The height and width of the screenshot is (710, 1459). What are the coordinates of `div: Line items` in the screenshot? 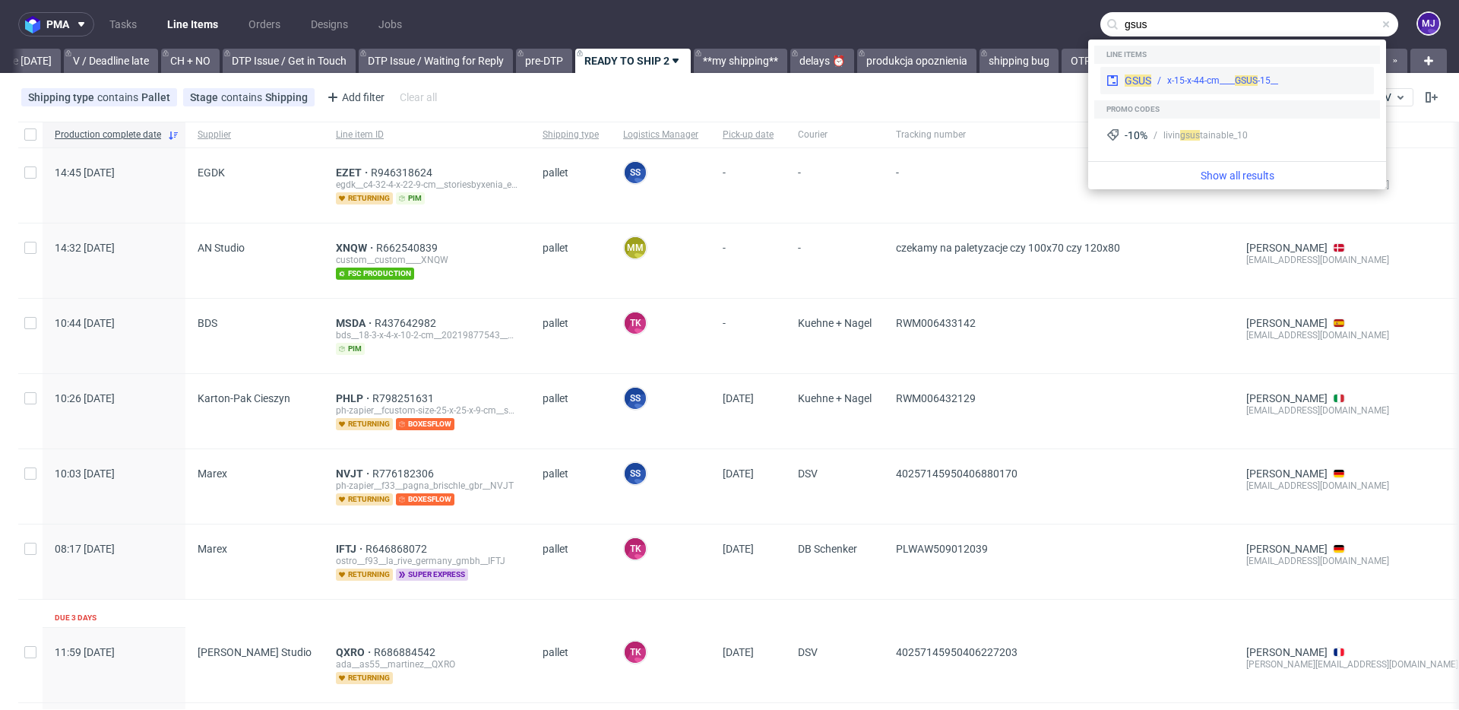 It's located at (1237, 55).